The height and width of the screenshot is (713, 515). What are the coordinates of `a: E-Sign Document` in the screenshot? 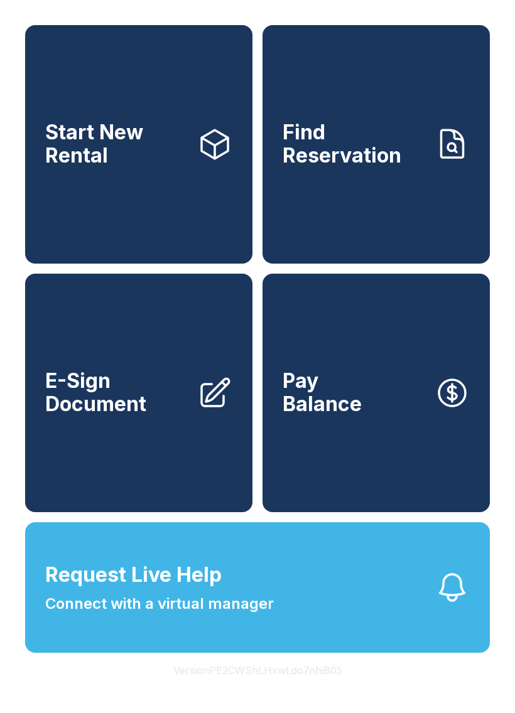 It's located at (139, 393).